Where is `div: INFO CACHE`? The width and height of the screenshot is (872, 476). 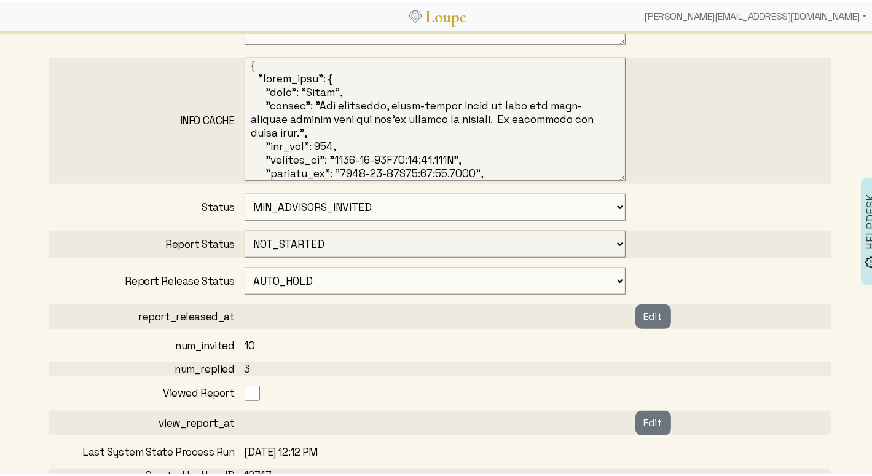 div: INFO CACHE is located at coordinates (147, 119).